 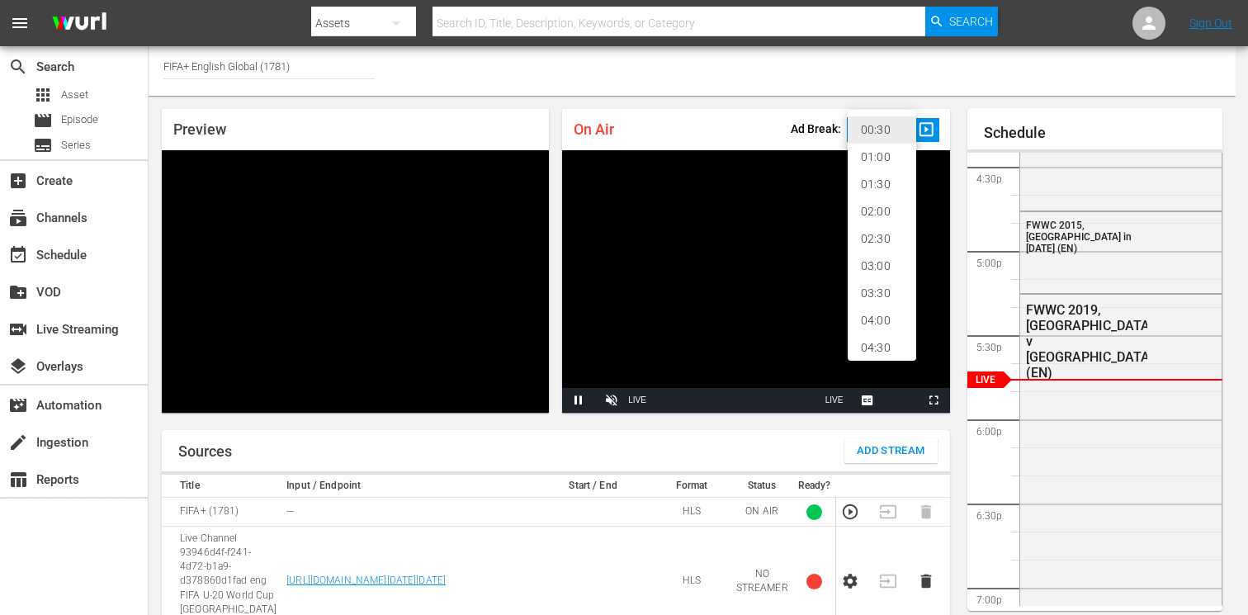 What do you see at coordinates (882, 266) in the screenshot?
I see `li: 03:00` at bounding box center [882, 266].